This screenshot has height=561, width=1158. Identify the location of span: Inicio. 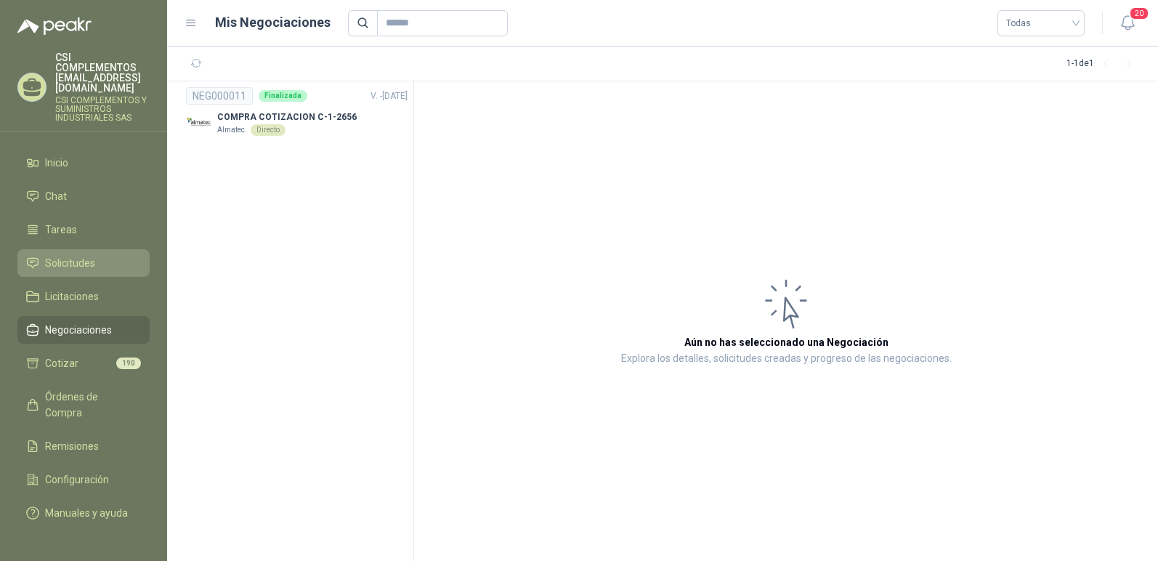
(57, 163).